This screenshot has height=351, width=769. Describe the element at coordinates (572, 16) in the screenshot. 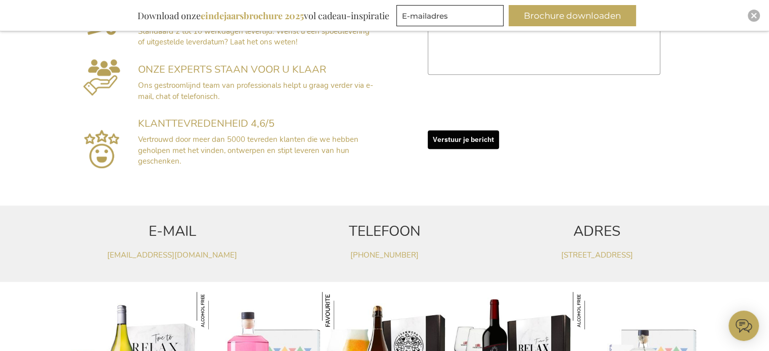

I see `button: Brochure downloaden` at that location.